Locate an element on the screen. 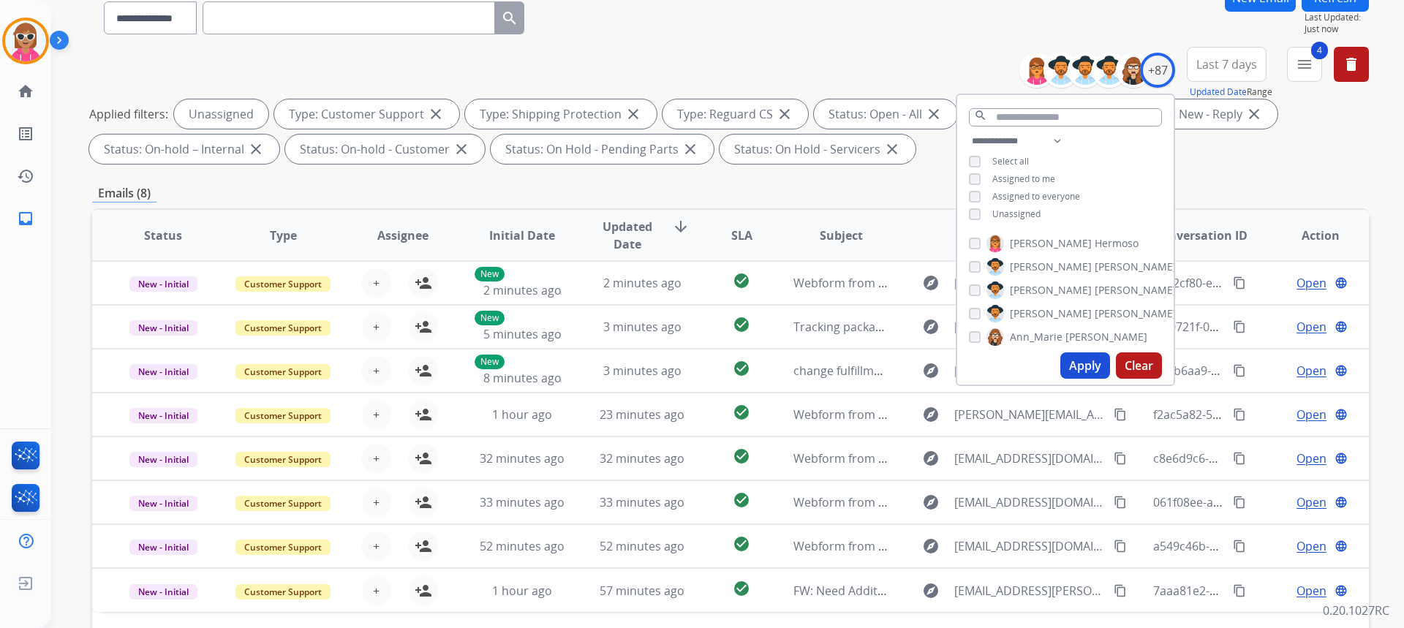  span: f2ac5a82-586f-4473-b92d-bd9b9860d83e is located at coordinates (1265, 415).